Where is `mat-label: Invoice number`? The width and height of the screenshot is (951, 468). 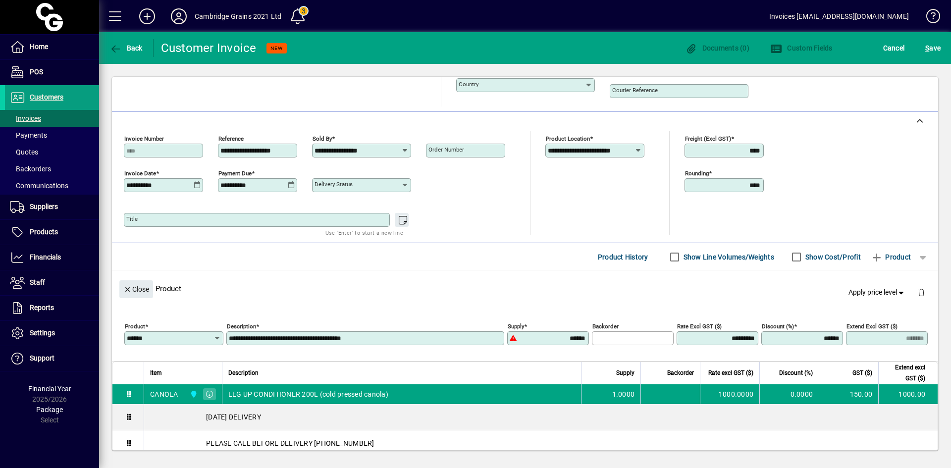 mat-label: Invoice number is located at coordinates (144, 139).